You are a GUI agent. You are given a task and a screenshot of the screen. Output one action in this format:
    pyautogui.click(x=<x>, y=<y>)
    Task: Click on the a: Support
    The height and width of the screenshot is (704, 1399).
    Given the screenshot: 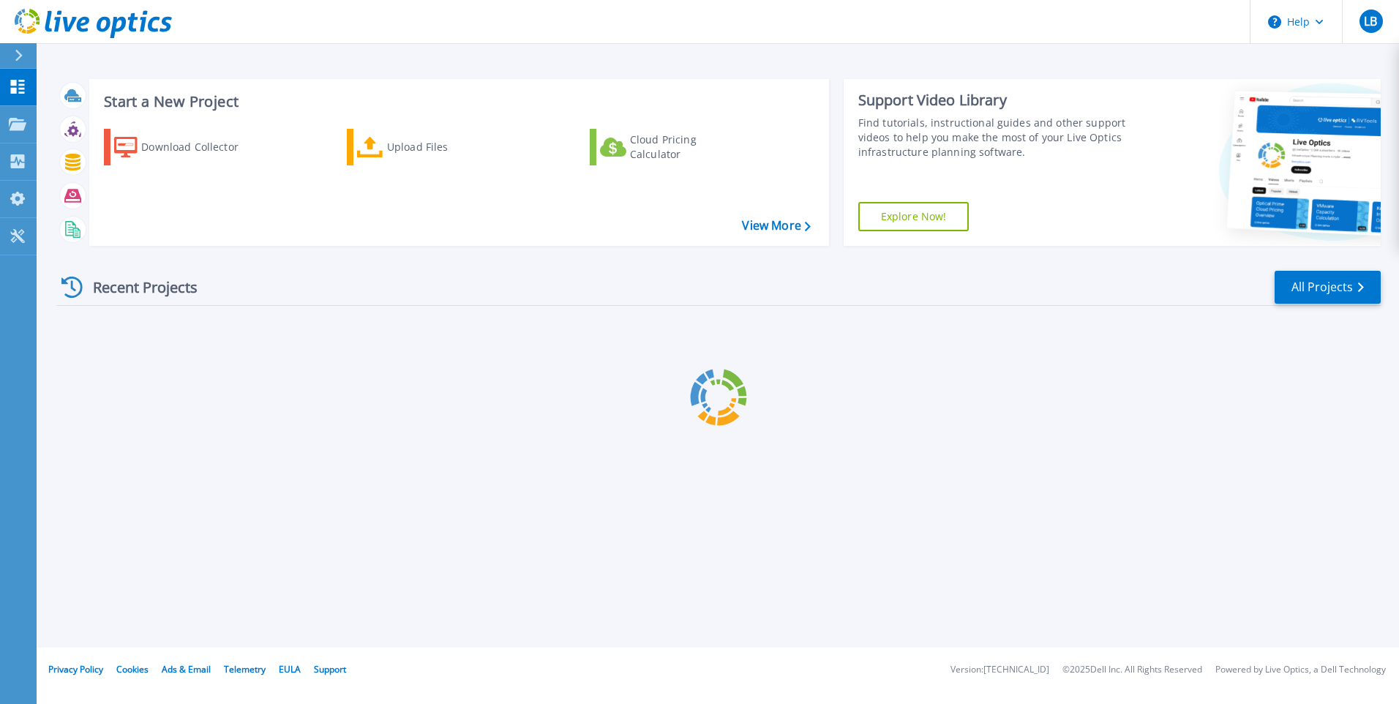 What is the action you would take?
    pyautogui.click(x=330, y=669)
    